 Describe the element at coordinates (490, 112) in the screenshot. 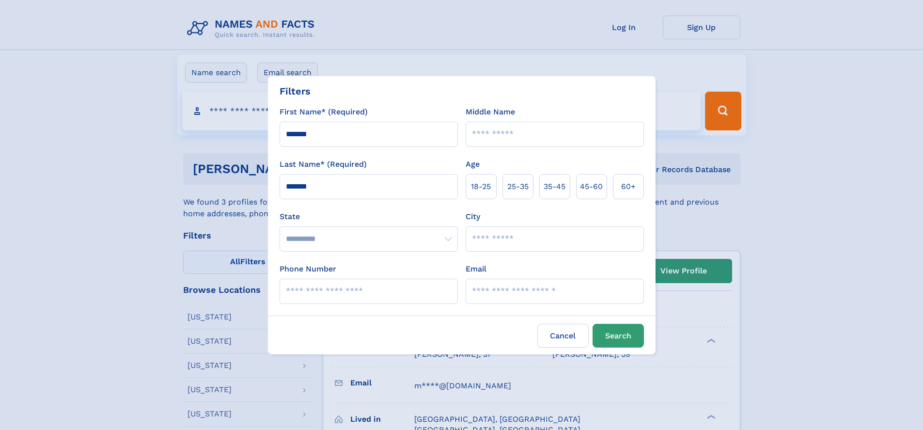

I see `label: Middle Name` at that location.